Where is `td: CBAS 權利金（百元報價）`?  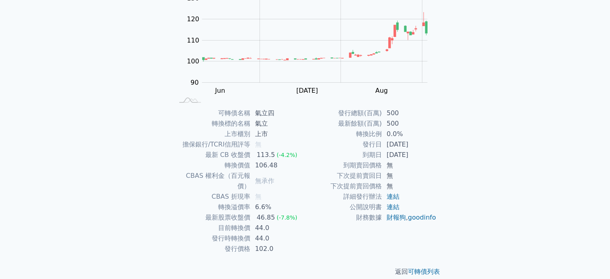 td: CBAS 權利金（百元報價） is located at coordinates (212, 181).